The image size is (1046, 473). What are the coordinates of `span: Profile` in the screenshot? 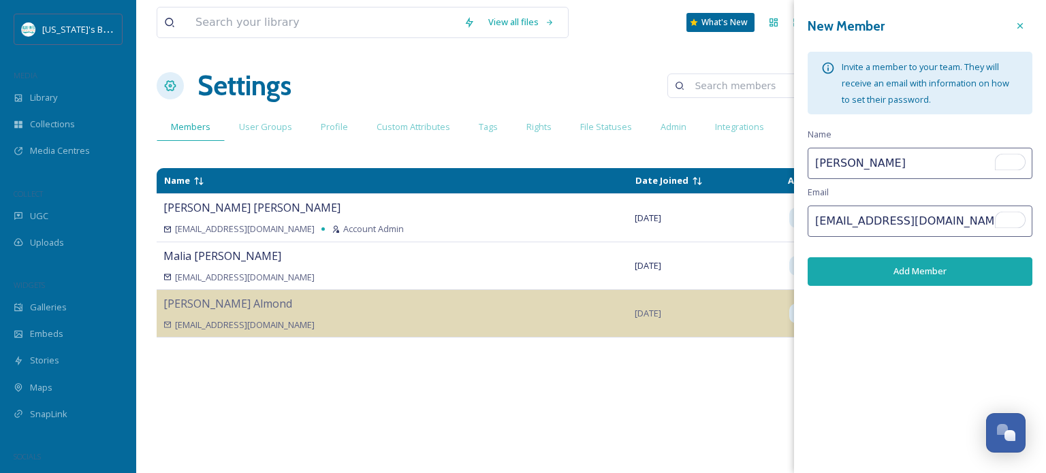 It's located at (334, 127).